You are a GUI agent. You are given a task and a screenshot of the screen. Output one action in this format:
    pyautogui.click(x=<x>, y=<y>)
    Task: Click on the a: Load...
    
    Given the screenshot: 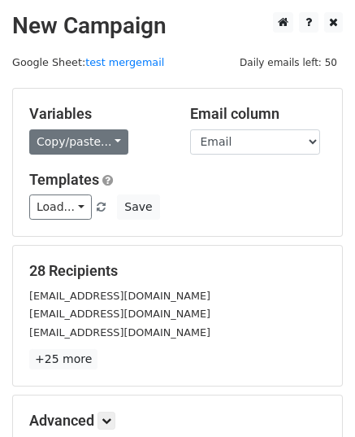 What is the action you would take?
    pyautogui.click(x=60, y=207)
    